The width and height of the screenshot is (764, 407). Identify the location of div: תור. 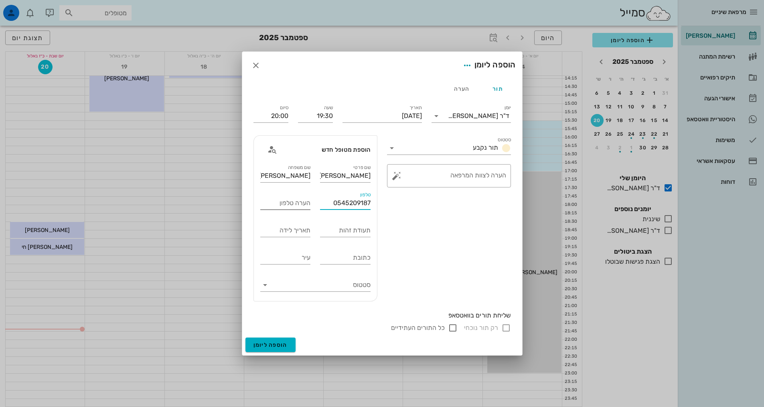
(498, 89).